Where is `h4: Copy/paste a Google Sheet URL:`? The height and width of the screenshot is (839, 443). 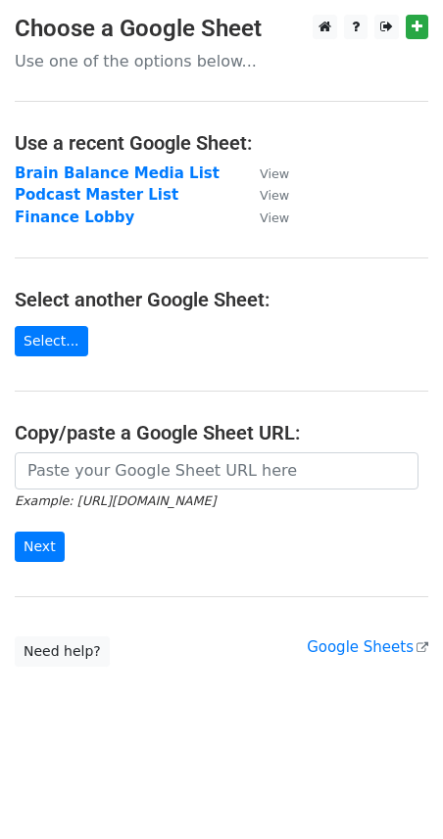
h4: Copy/paste a Google Sheet URL: is located at coordinates (221, 433).